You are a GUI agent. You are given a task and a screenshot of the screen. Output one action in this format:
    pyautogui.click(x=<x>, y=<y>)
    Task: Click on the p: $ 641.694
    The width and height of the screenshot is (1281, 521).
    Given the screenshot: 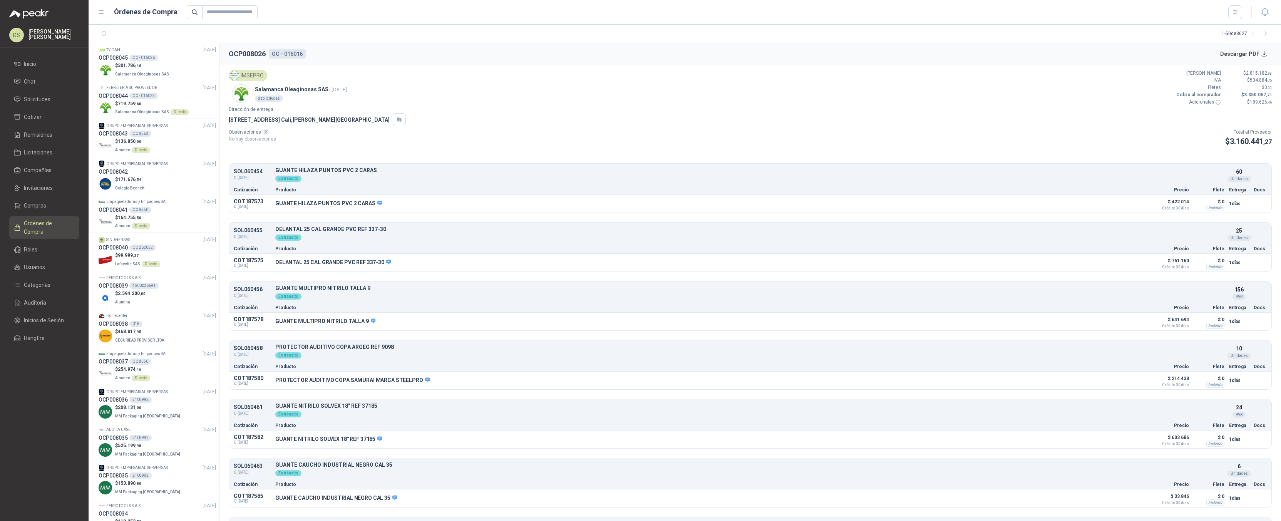 What is the action you would take?
    pyautogui.click(x=1170, y=321)
    